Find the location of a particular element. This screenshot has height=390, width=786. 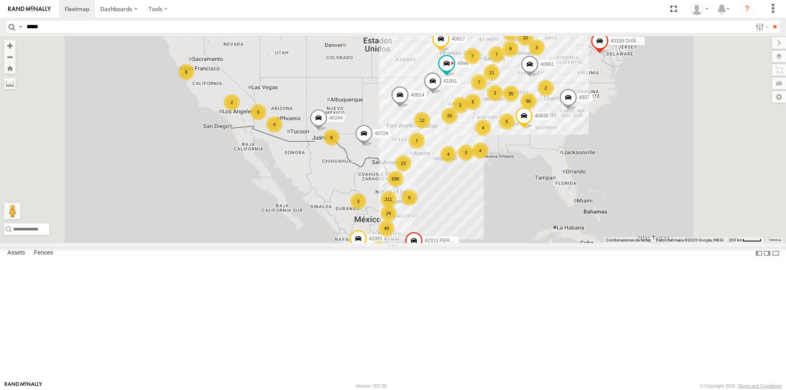

span: 40814 is located at coordinates (417, 95).